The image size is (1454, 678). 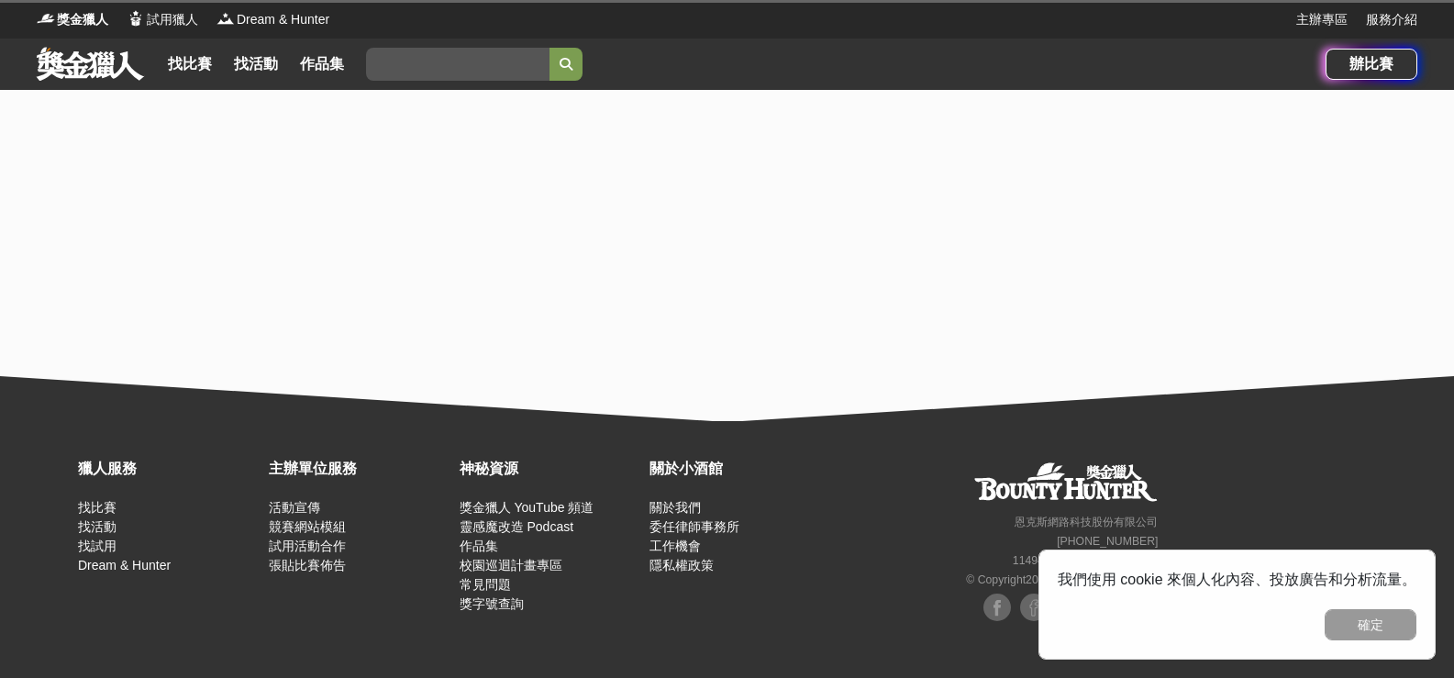 What do you see at coordinates (1062, 580) in the screenshot?
I see `small: © Copyright 2025 . All Rights Reserved.` at bounding box center [1062, 580].